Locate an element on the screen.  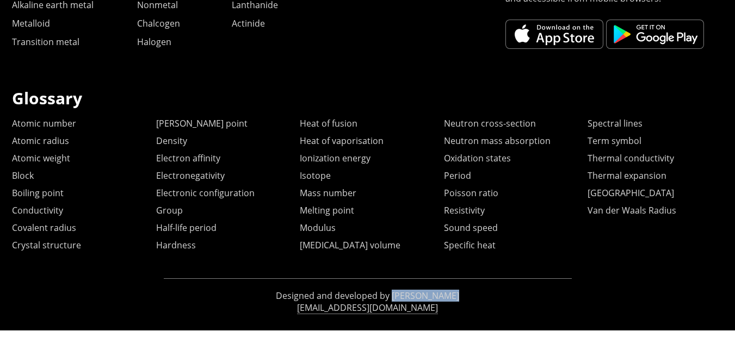
a: Transition metal is located at coordinates (46, 42).